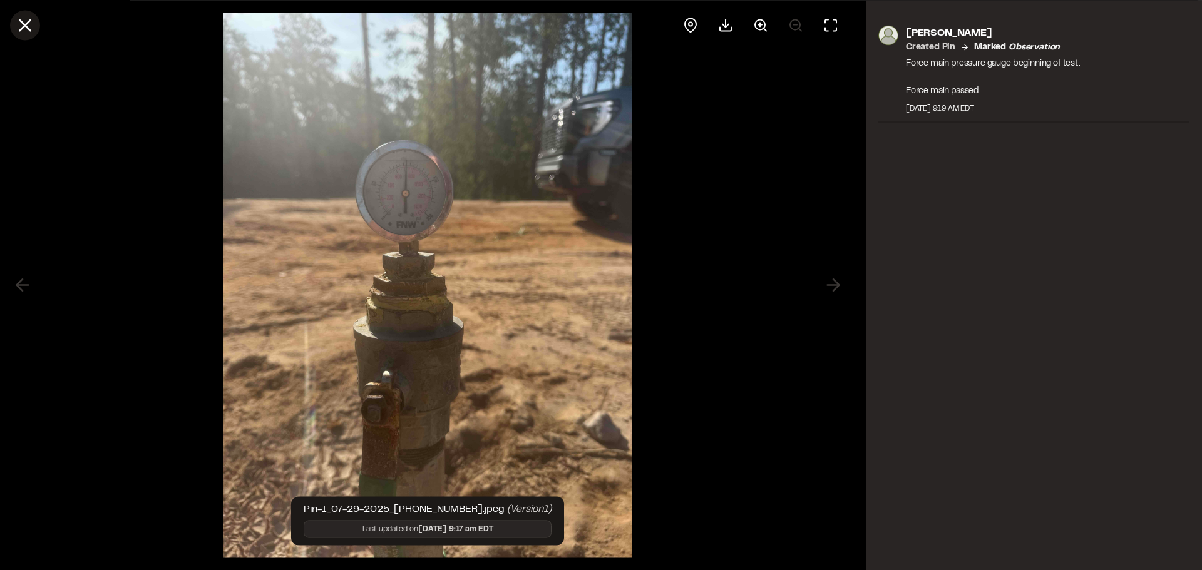 Image resolution: width=1202 pixels, height=570 pixels. Describe the element at coordinates (993, 77) in the screenshot. I see `p: Force main pressure gauge beginning of test. Force main passed.` at that location.